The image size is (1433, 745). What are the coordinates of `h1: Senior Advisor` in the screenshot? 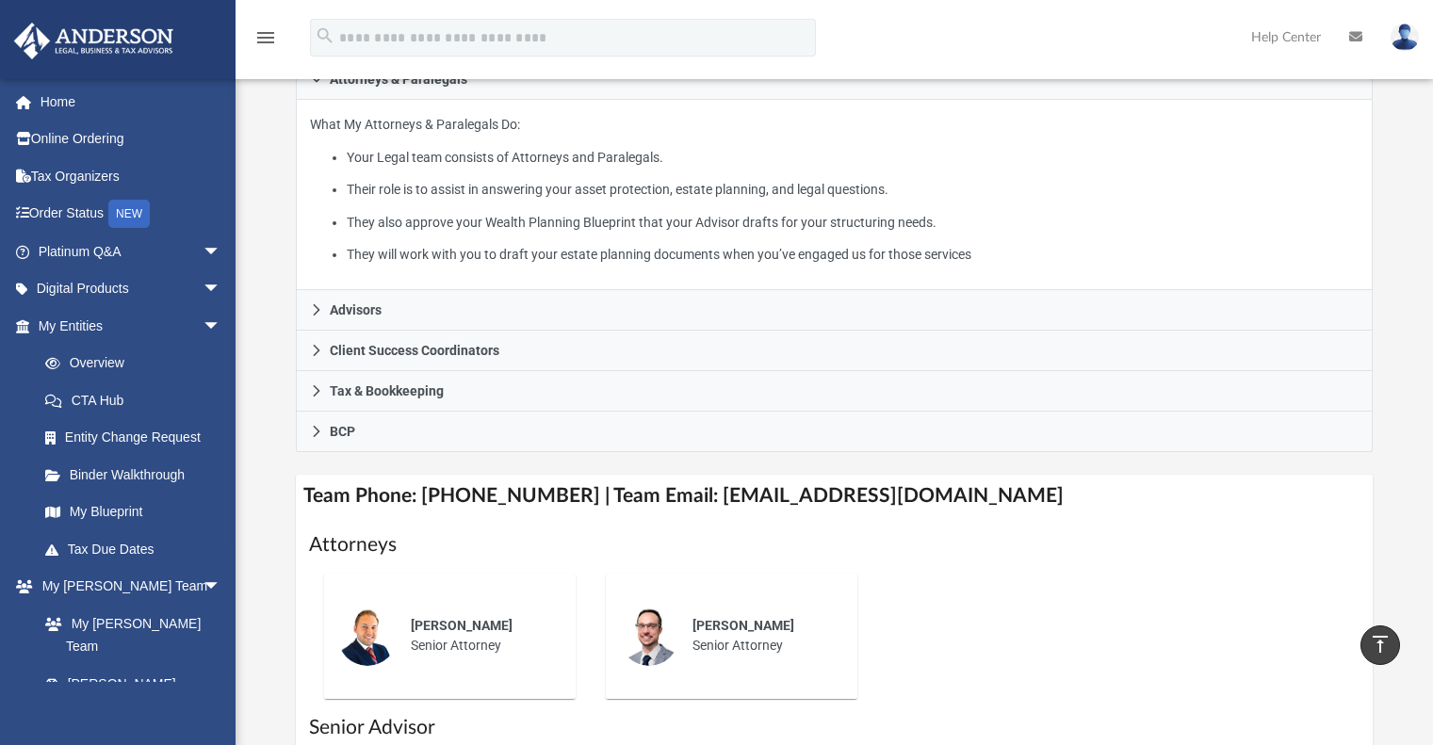 It's located at (834, 727).